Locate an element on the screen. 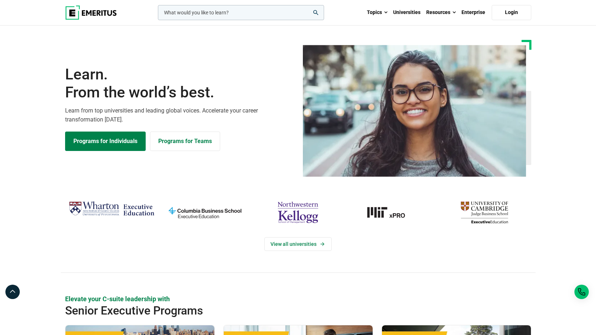 The image size is (596, 335). a: northwestern-kellogg is located at coordinates (298, 213).